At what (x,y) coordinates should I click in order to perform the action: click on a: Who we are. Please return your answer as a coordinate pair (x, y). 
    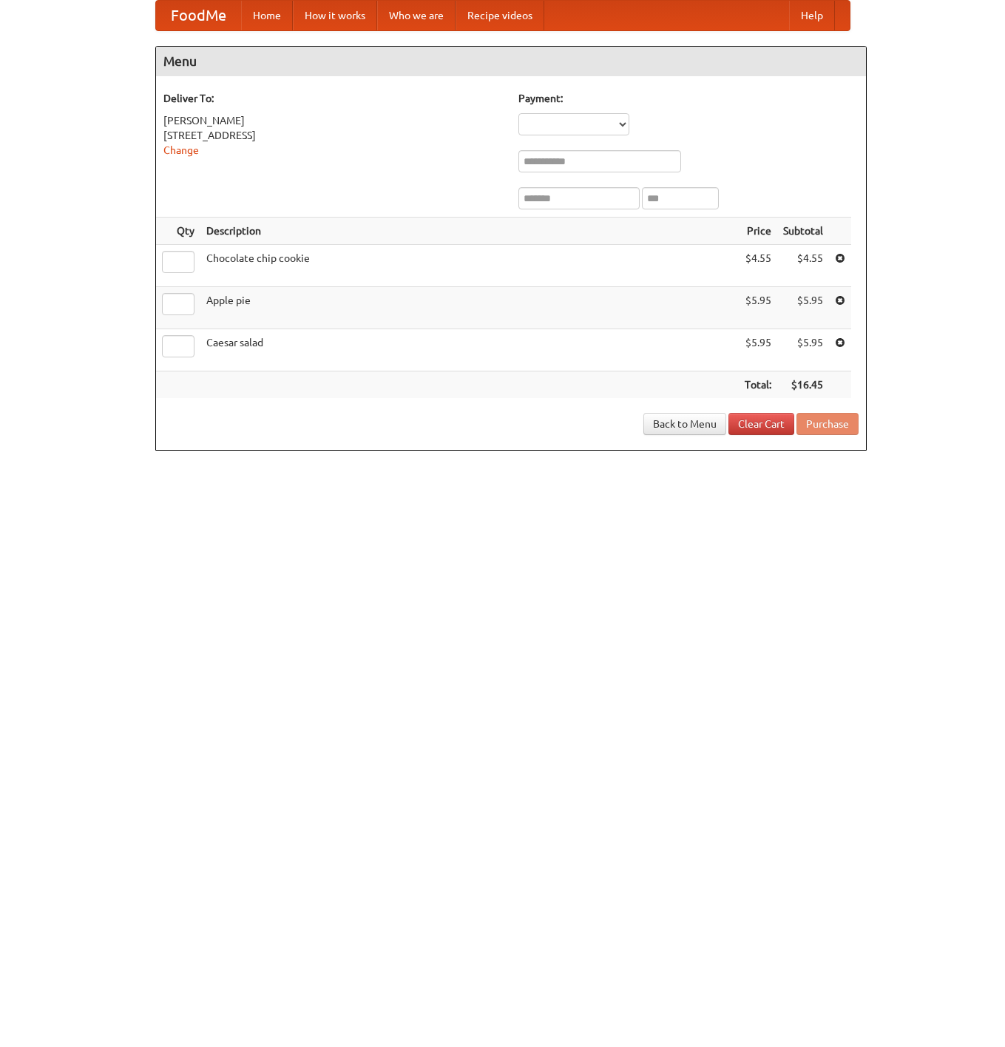
    Looking at the image, I should click on (416, 16).